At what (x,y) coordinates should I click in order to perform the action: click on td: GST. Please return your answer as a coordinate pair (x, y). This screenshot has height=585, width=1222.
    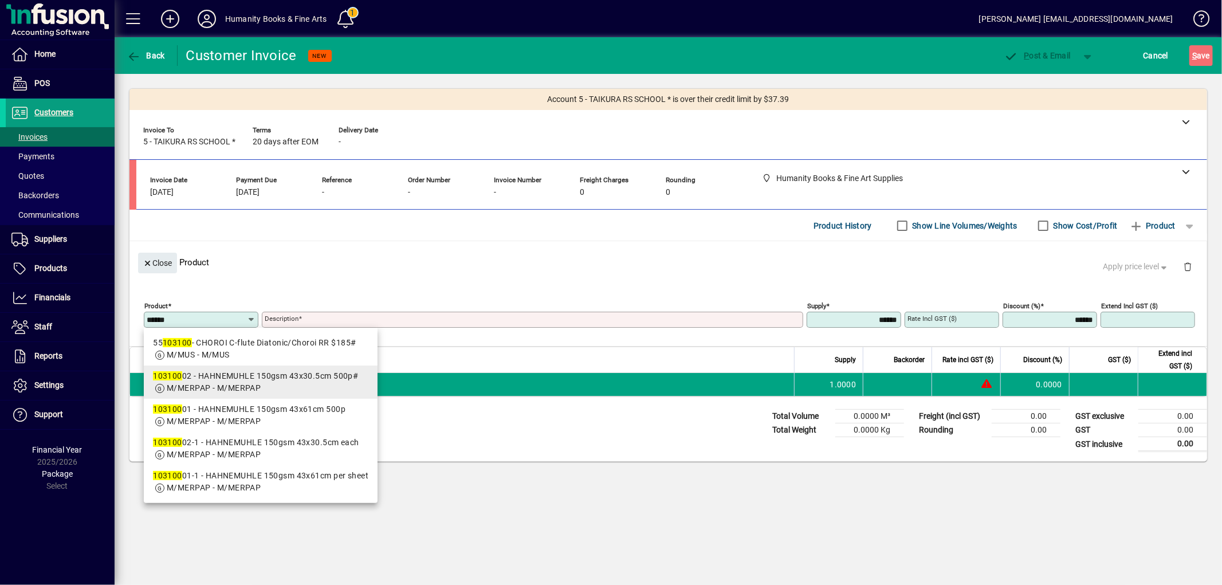
    Looking at the image, I should click on (1104, 430).